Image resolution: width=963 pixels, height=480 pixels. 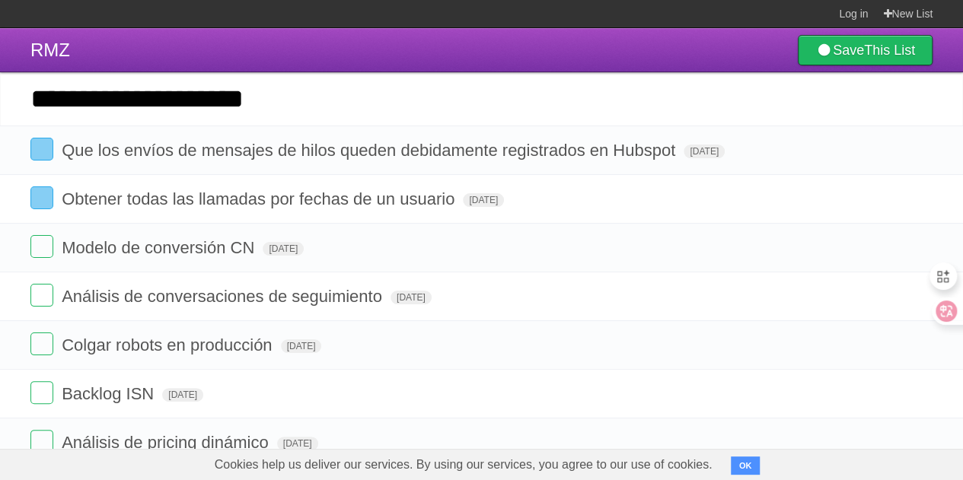 What do you see at coordinates (370, 150) in the screenshot?
I see `span: Que los envíos de mensajes de hilos queden debidamente registrados en Hubspot` at bounding box center [370, 150].